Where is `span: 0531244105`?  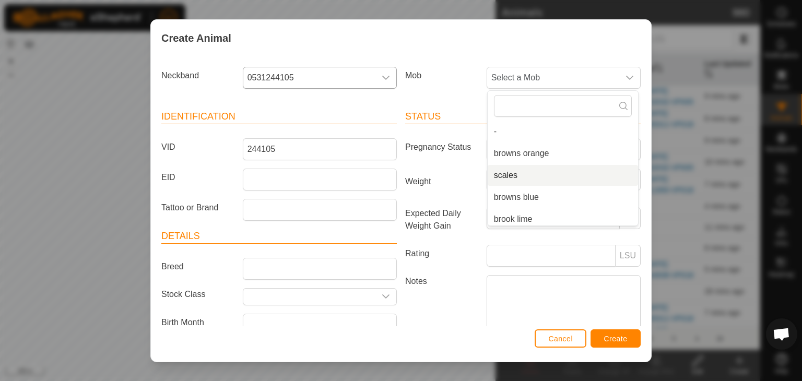
span: 0531244105 is located at coordinates (309, 78).